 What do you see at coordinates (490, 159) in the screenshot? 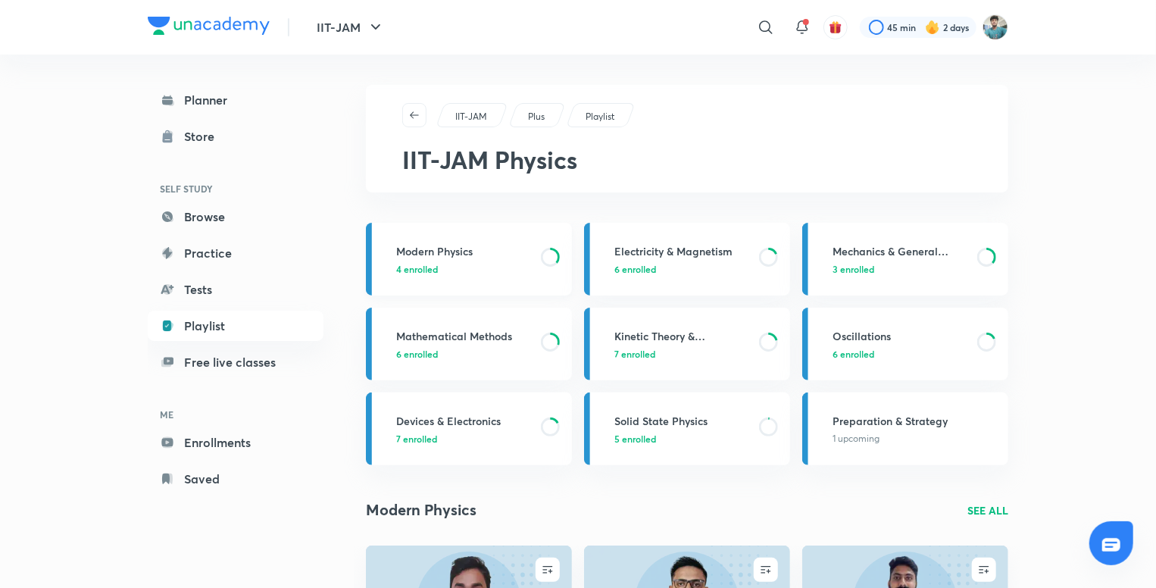
I see `span: IIT-JAM Physics` at bounding box center [490, 159].